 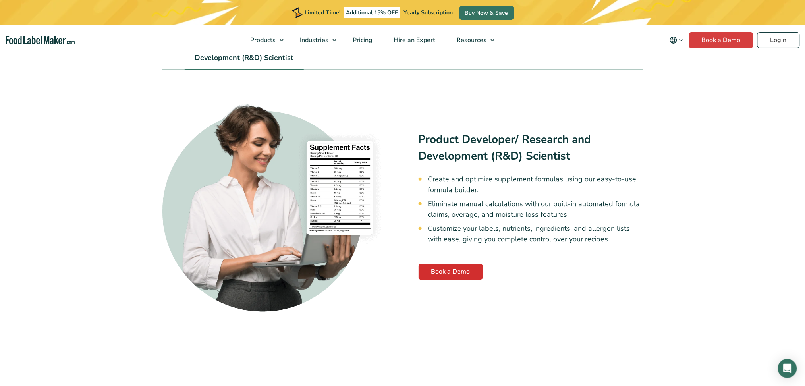 I want to click on li: Eliminate manual calculations with our built-in automated formula claims, overage, and moisture l..., so click(x=535, y=209).